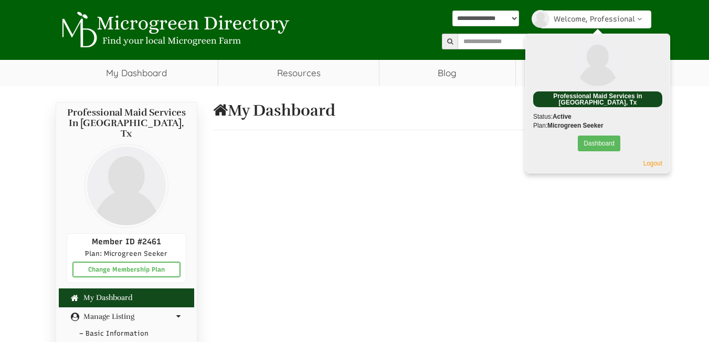 The height and width of the screenshot is (342, 709). I want to click on span: Plan: Microgreen Seeker, so click(126, 253).